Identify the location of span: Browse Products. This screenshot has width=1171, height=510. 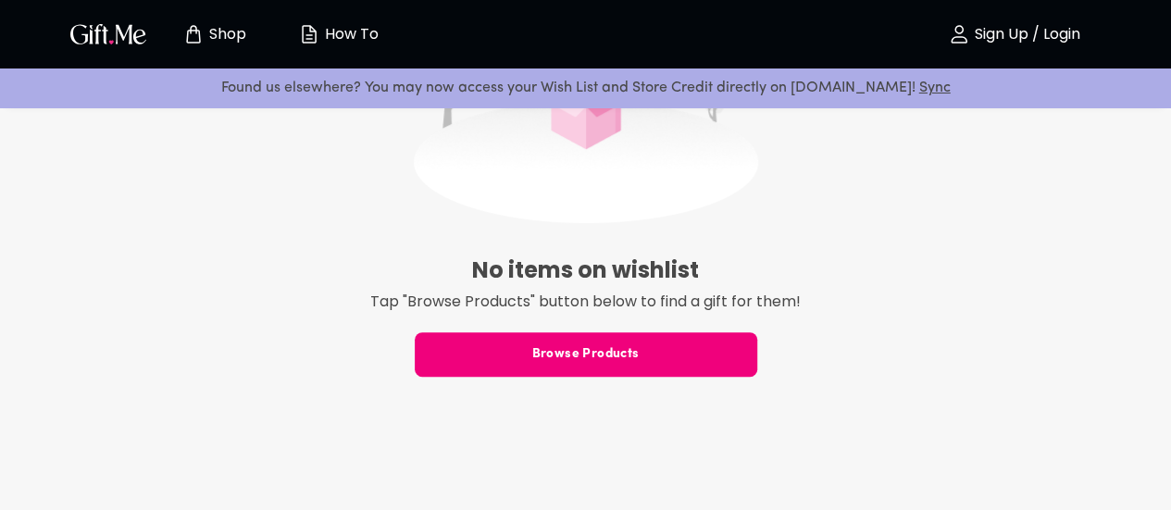
(586, 354).